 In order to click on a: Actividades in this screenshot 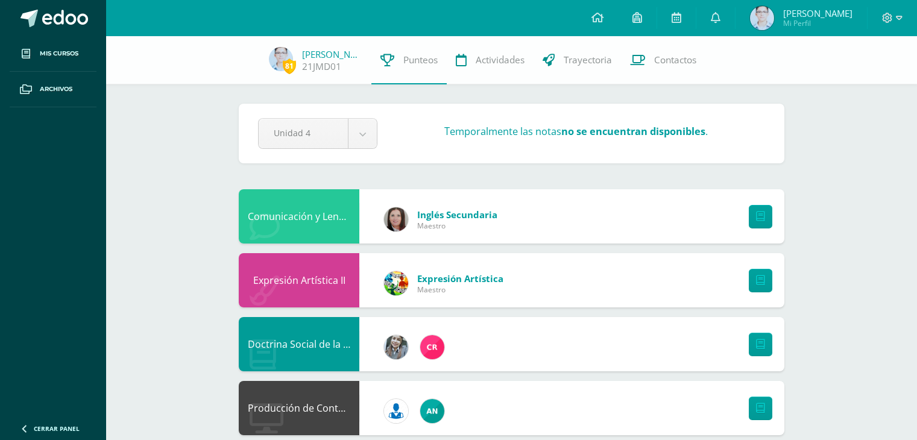, I will do `click(490, 60)`.